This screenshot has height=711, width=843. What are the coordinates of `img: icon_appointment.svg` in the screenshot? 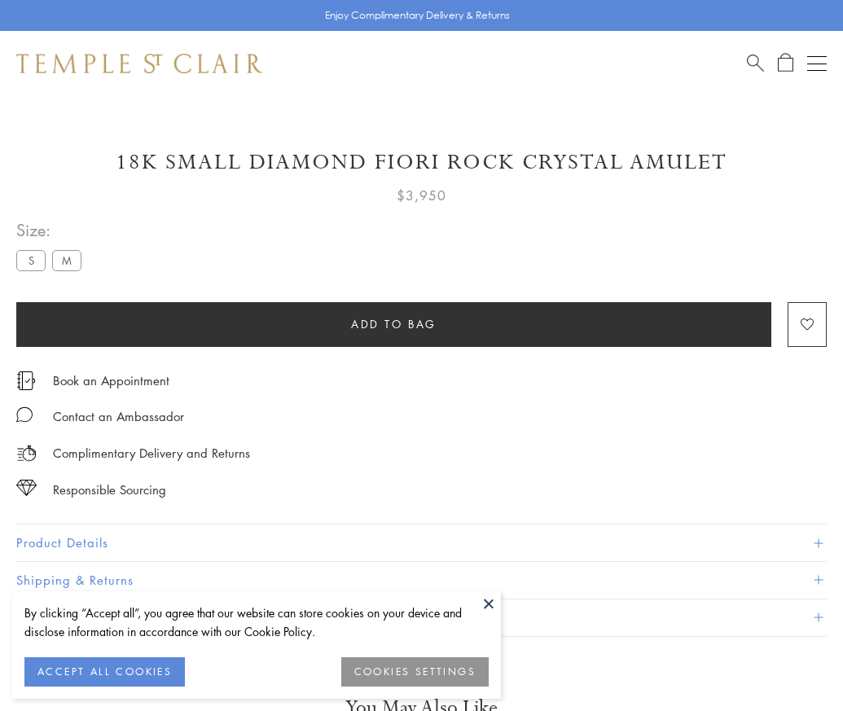 It's located at (26, 381).